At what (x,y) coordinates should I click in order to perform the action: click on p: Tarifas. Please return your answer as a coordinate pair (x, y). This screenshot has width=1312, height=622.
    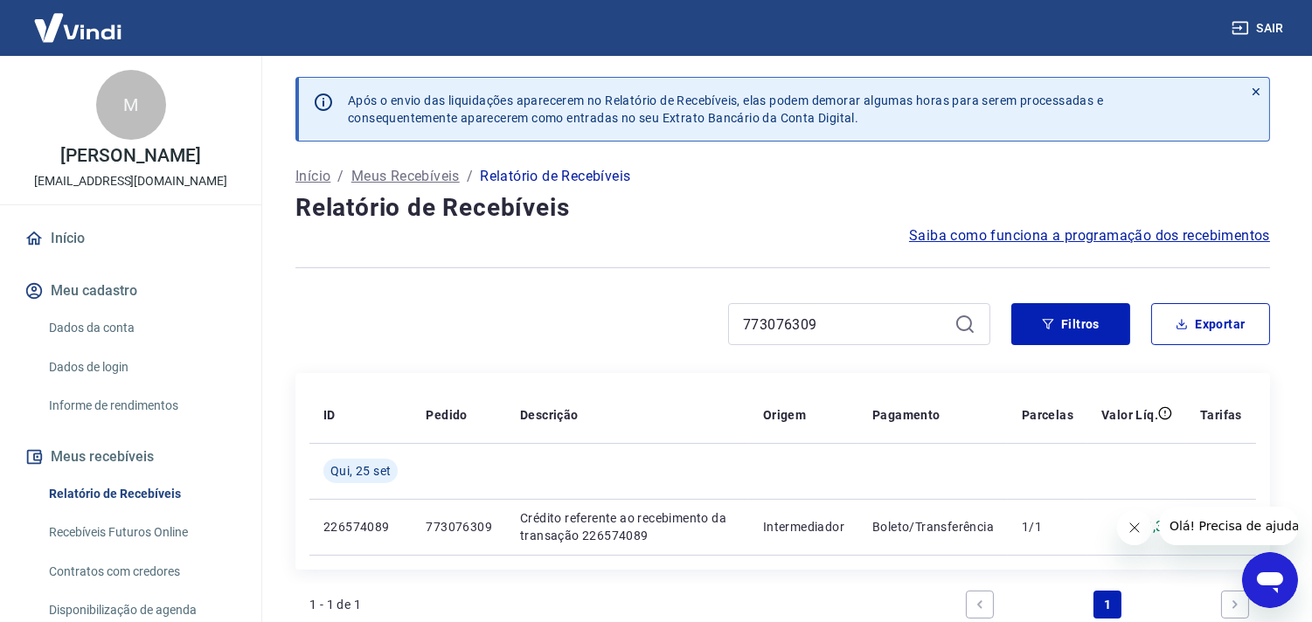
    Looking at the image, I should click on (1221, 415).